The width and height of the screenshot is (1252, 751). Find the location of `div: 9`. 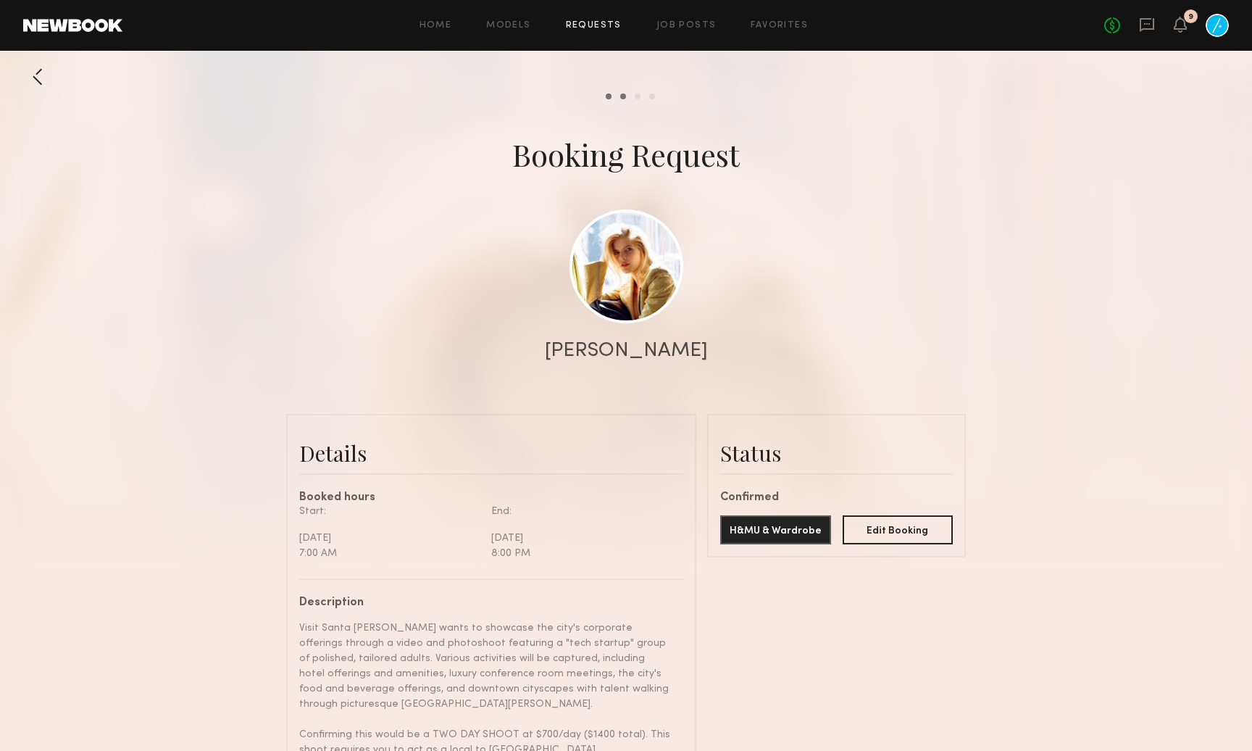

div: 9 is located at coordinates (1191, 17).